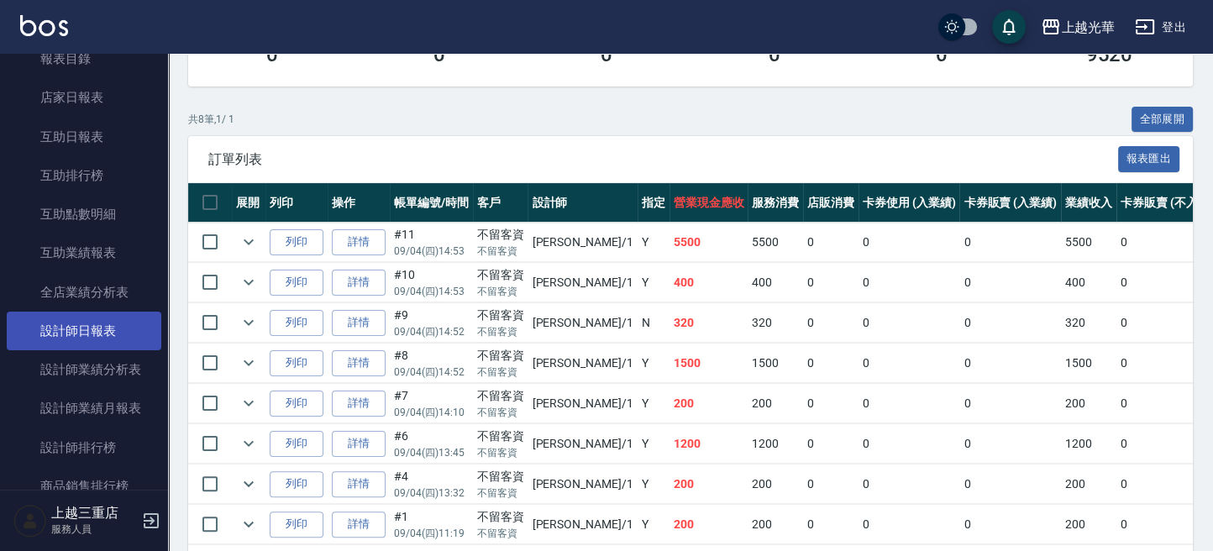  What do you see at coordinates (1149, 159) in the screenshot?
I see `button: 報表匯出` at bounding box center [1149, 159].